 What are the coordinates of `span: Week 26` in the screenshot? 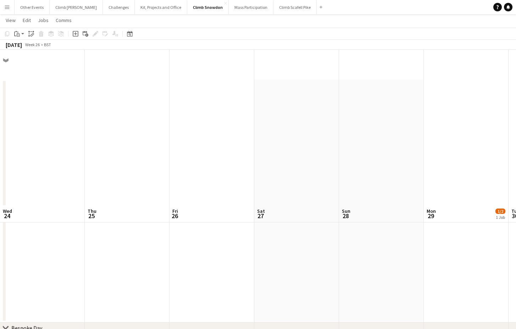 It's located at (32, 44).